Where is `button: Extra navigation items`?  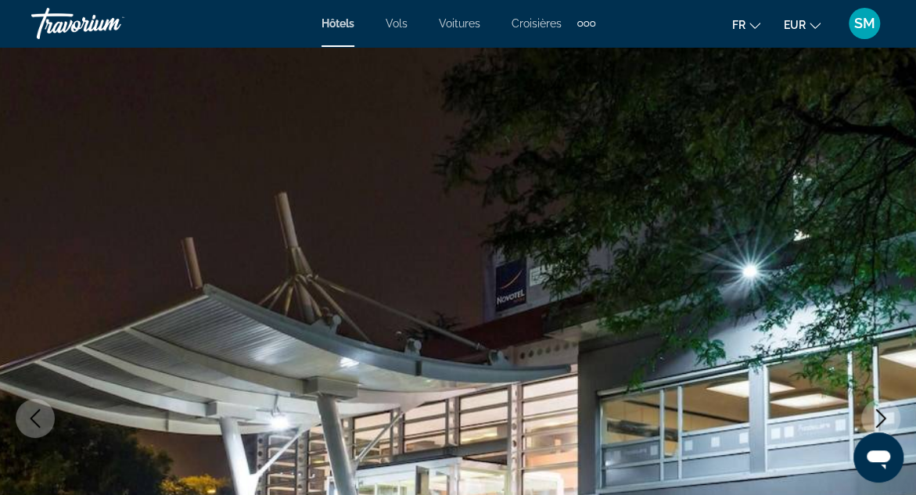
button: Extra navigation items is located at coordinates (586, 23).